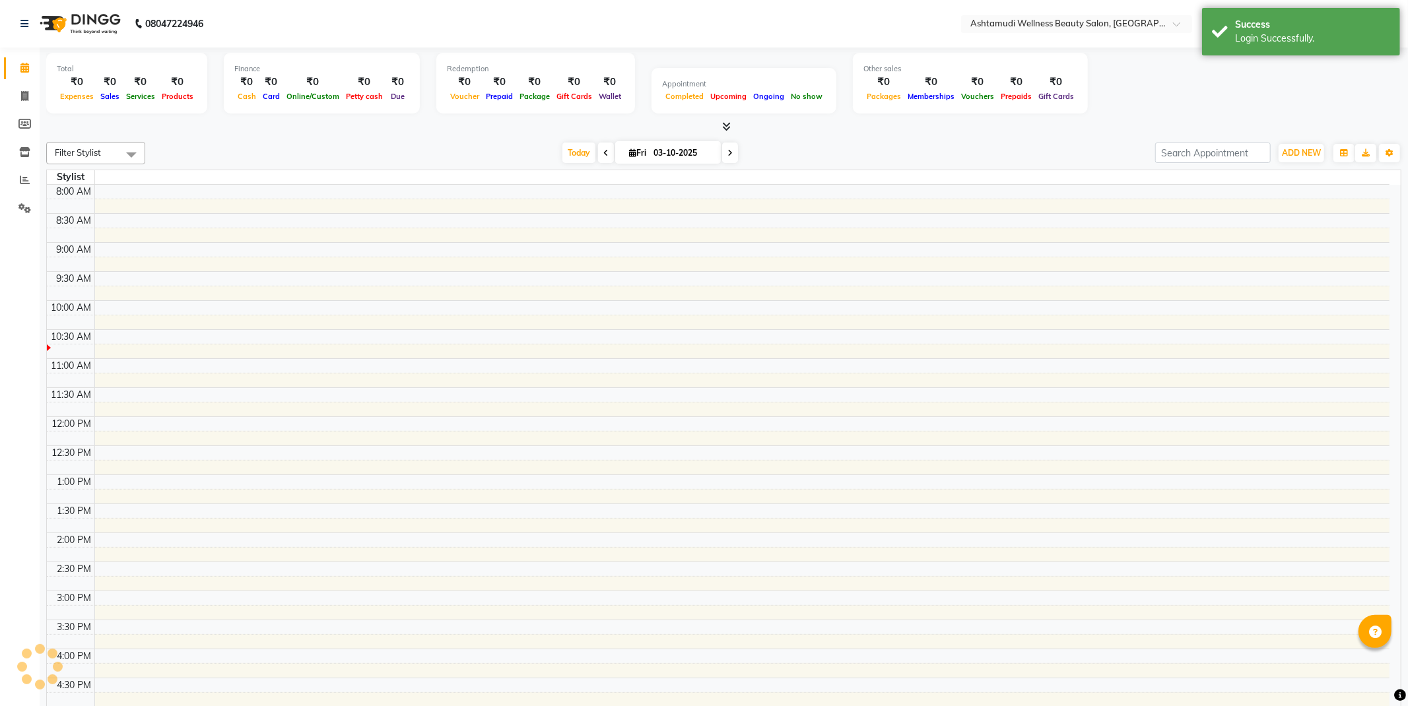 This screenshot has width=1408, height=706. What do you see at coordinates (141, 96) in the screenshot?
I see `span: Services` at bounding box center [141, 96].